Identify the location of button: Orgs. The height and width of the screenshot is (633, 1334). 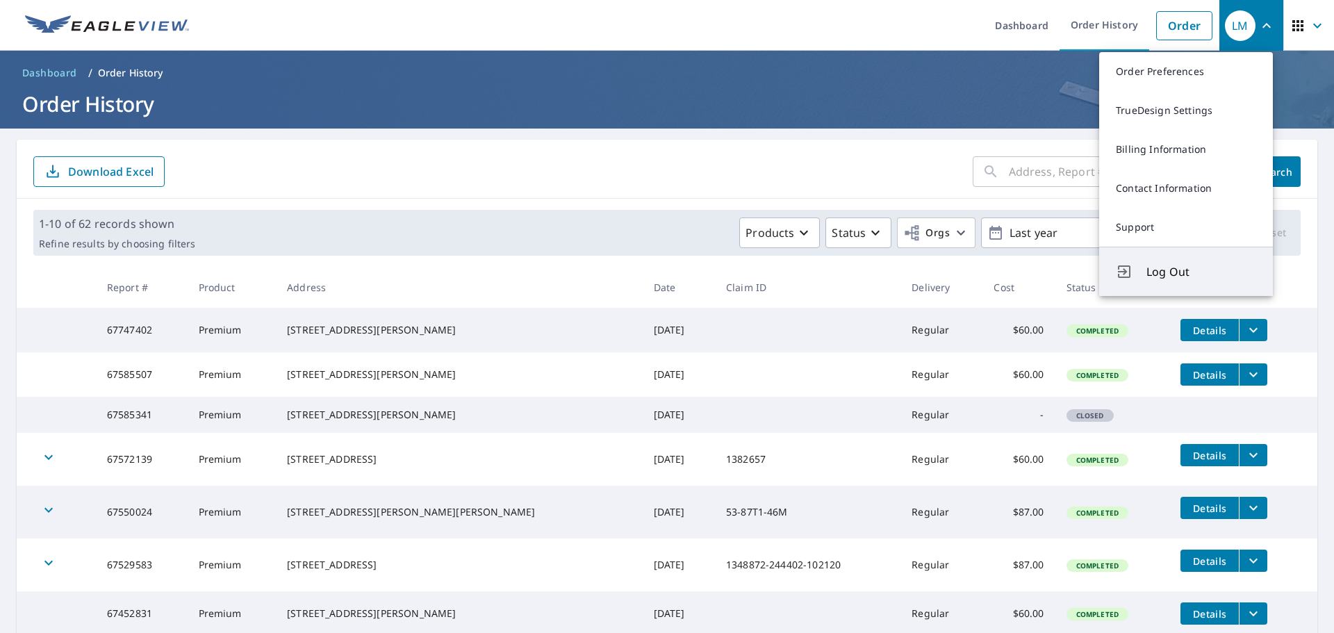
(936, 233).